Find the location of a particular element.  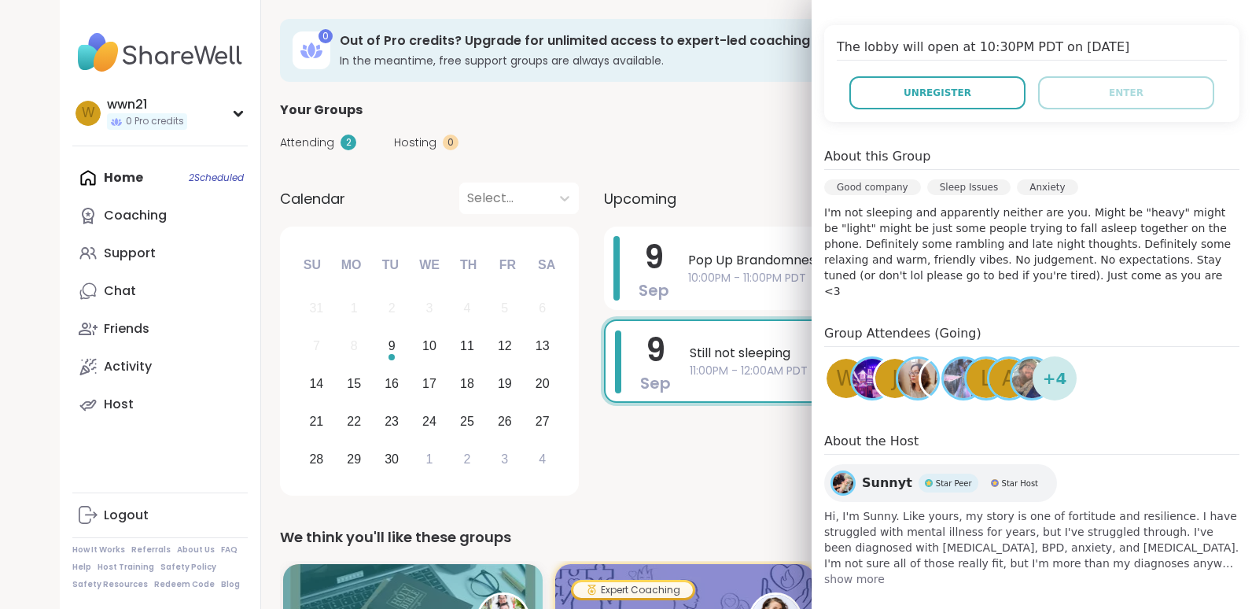

div: Not available Saturday, September 6th, 2025 is located at coordinates (542, 308).